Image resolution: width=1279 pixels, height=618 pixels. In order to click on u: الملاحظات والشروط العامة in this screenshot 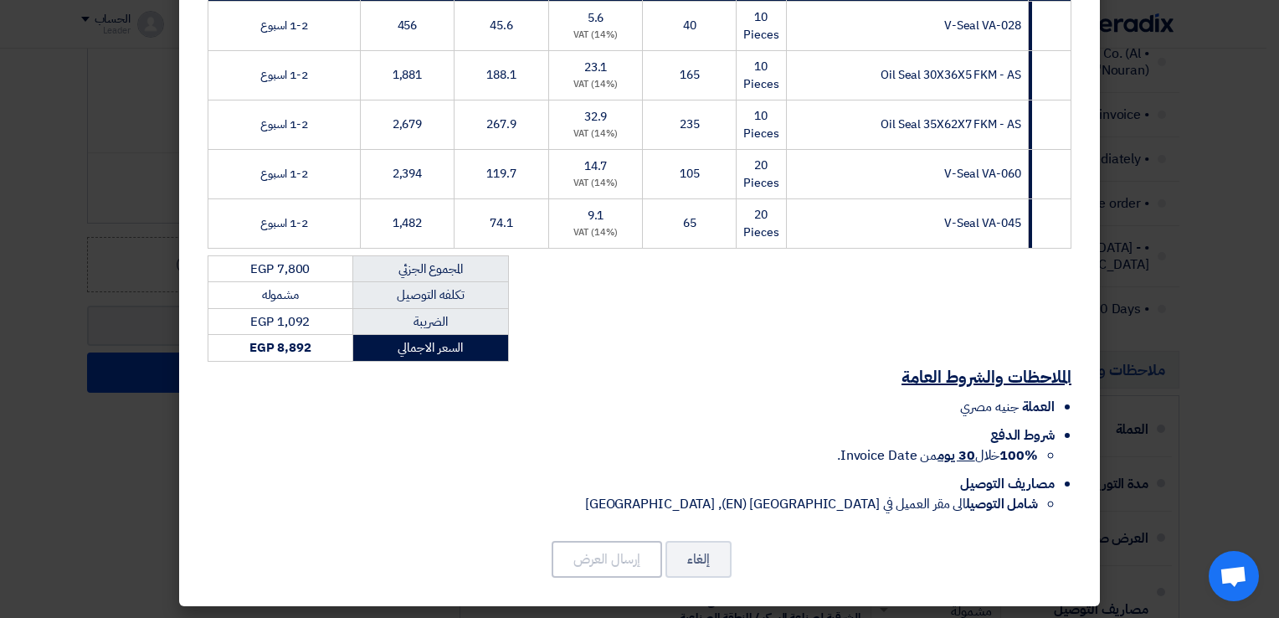, I will do `click(986, 377)`.